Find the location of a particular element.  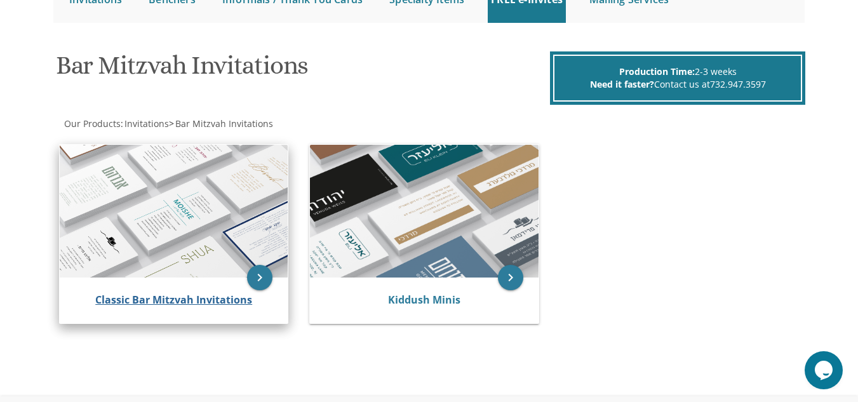

img: Classic Bar Mitzvah Invitations is located at coordinates (173, 211).